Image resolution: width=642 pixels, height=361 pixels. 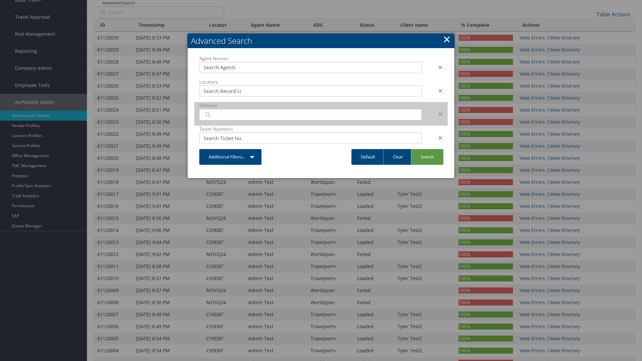 What do you see at coordinates (310, 129) in the screenshot?
I see `label: Ticket Numbers` at bounding box center [310, 129].